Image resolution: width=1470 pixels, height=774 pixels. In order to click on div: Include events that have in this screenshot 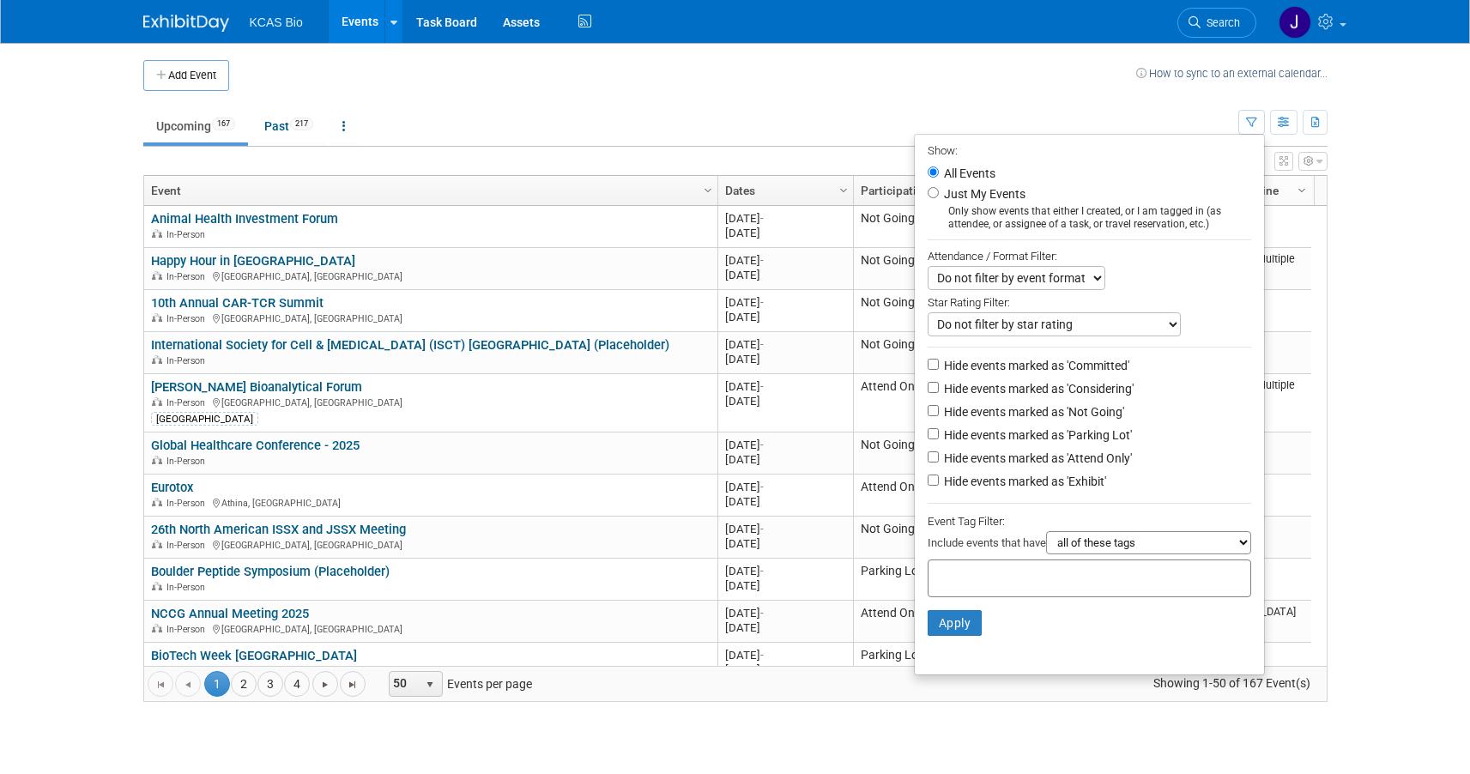, I will do `click(1089, 545)`.